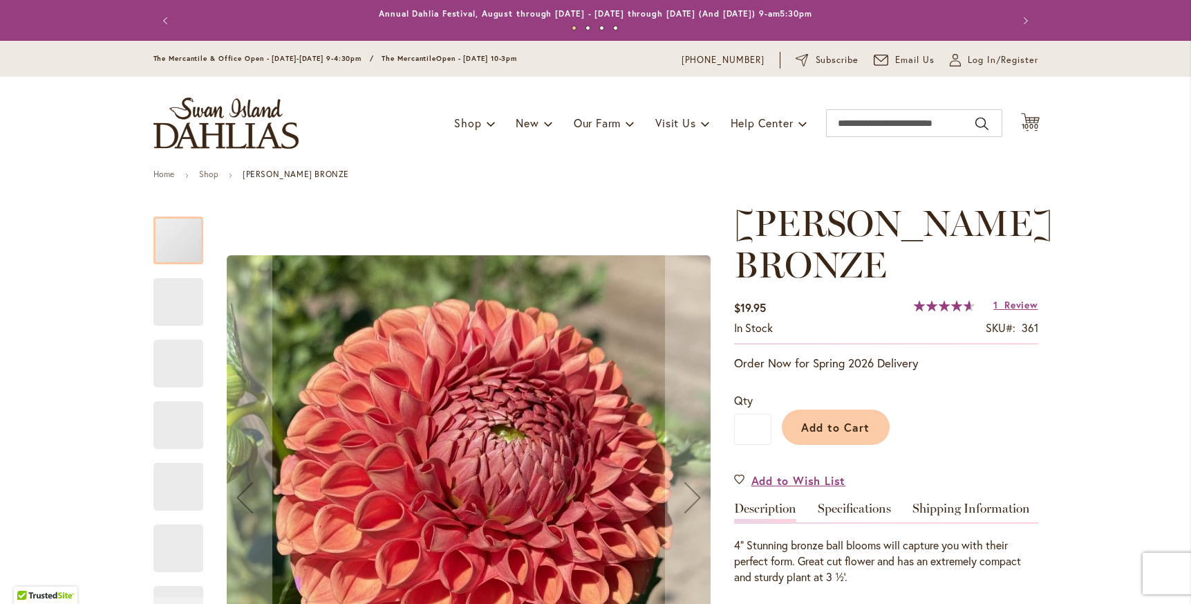  I want to click on span: New, so click(527, 122).